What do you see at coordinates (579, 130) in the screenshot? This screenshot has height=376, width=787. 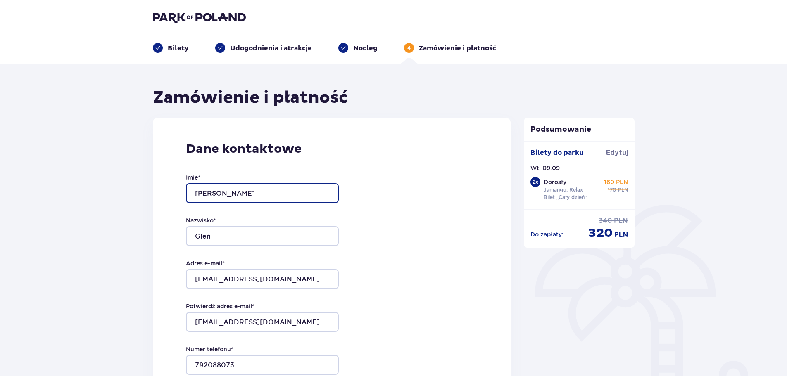 I see `p: Podsumowanie` at bounding box center [579, 130].